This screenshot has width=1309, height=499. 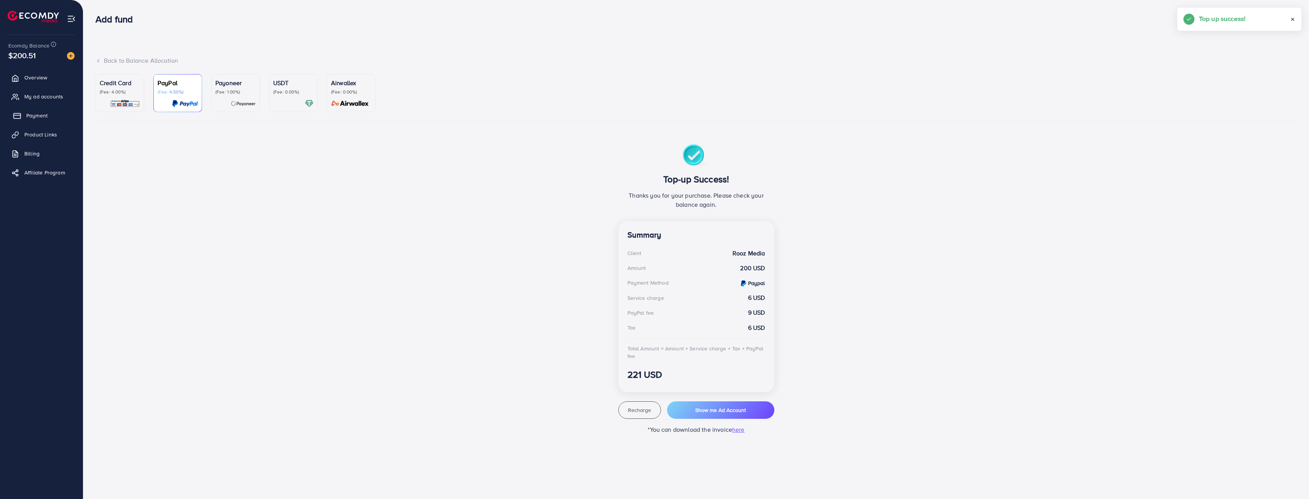 What do you see at coordinates (696, 200) in the screenshot?
I see `p: Thanks you for your purchase. Please check your balance again.` at bounding box center [696, 200].